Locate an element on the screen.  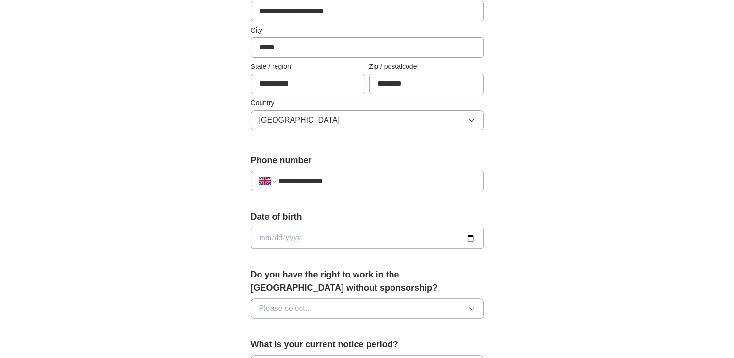
label: Date of birth is located at coordinates (367, 217).